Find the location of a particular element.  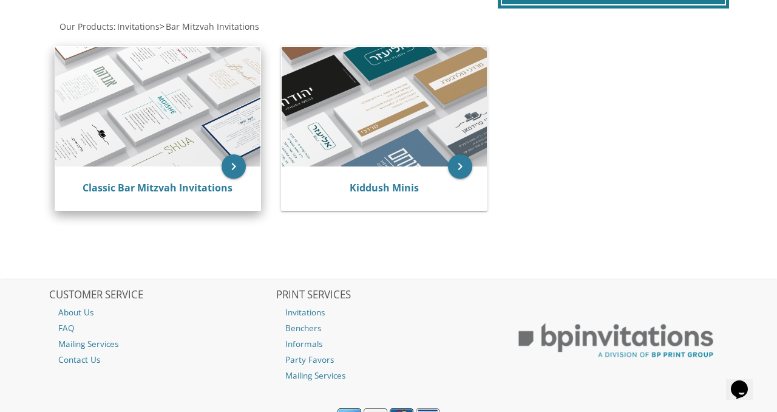

a: Informals is located at coordinates (389, 344).